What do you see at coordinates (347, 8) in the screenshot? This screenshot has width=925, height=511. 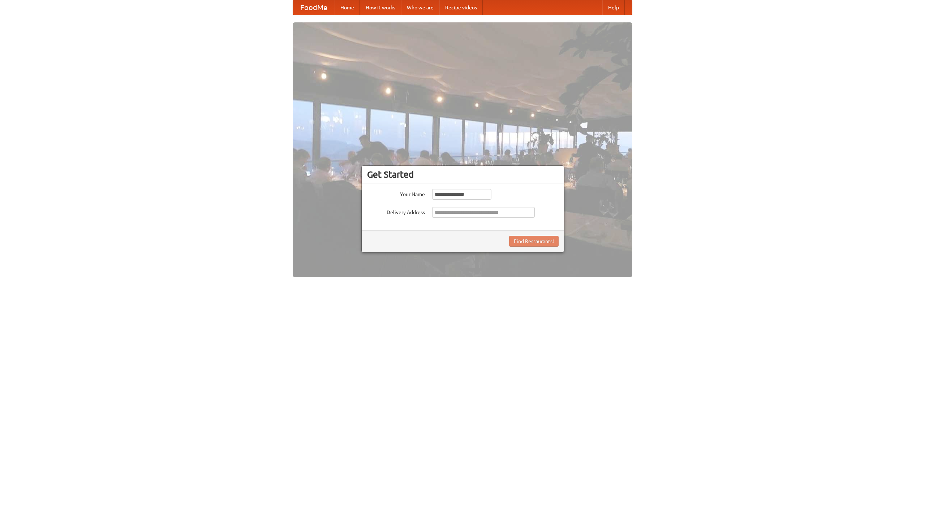 I see `a: Home` at bounding box center [347, 8].